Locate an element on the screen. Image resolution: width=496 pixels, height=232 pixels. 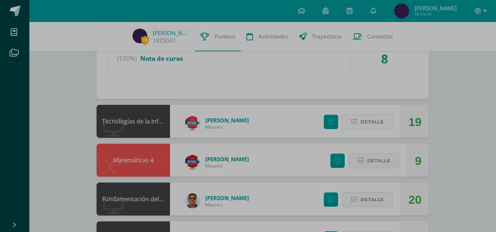
div: 8 is located at coordinates (384, 59).